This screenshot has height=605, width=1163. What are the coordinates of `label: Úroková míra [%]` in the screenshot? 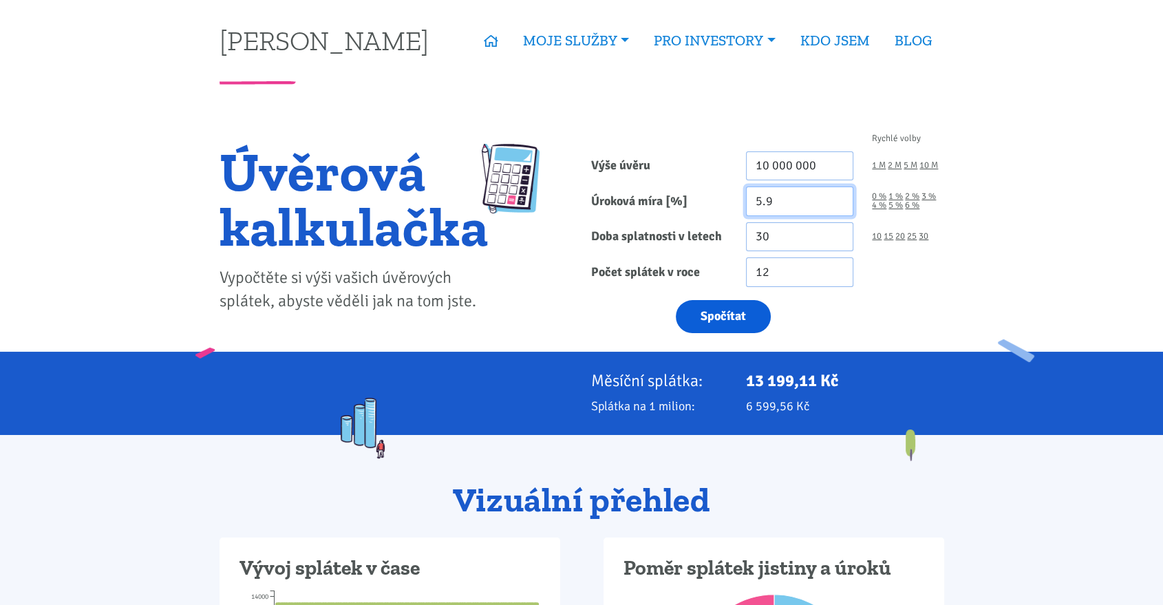 It's located at (659, 201).